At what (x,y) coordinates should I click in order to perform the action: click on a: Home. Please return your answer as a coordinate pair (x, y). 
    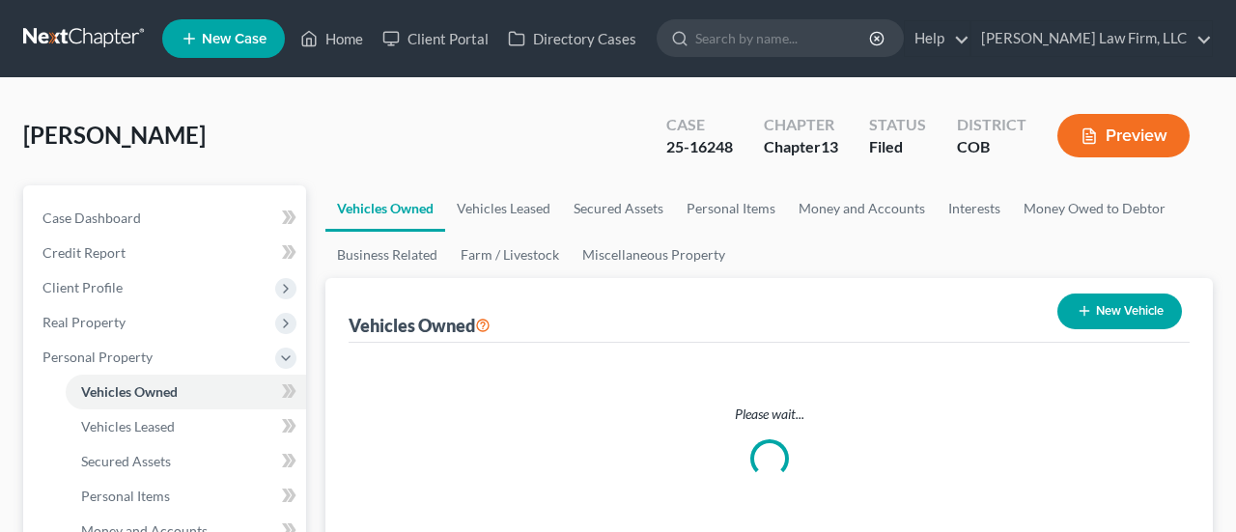
    Looking at the image, I should click on (331, 39).